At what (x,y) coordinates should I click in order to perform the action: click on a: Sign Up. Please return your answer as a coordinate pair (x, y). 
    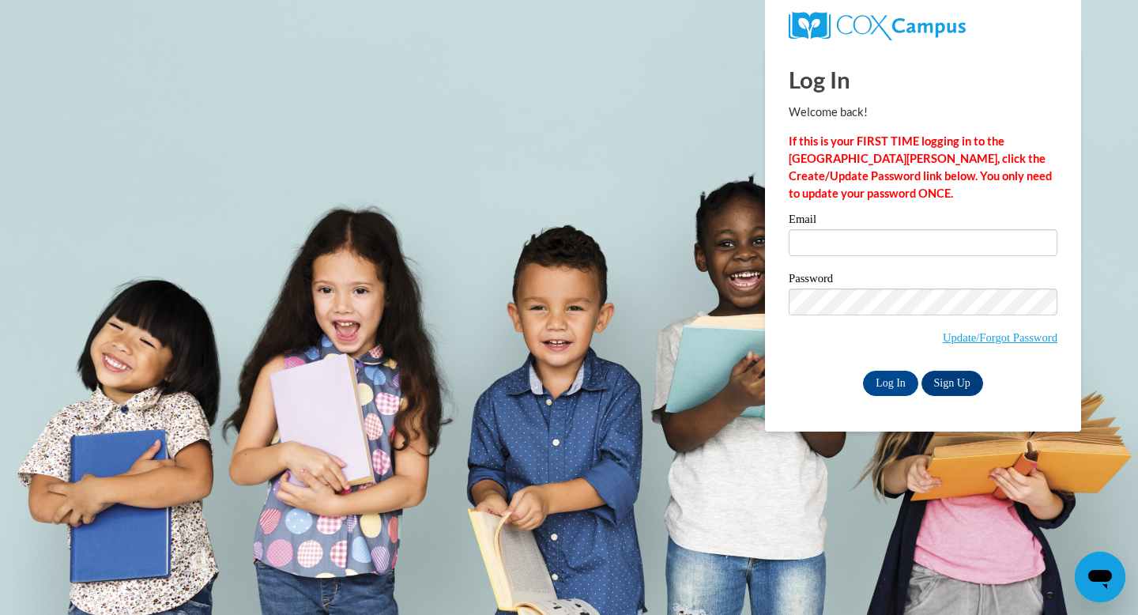
    Looking at the image, I should click on (952, 383).